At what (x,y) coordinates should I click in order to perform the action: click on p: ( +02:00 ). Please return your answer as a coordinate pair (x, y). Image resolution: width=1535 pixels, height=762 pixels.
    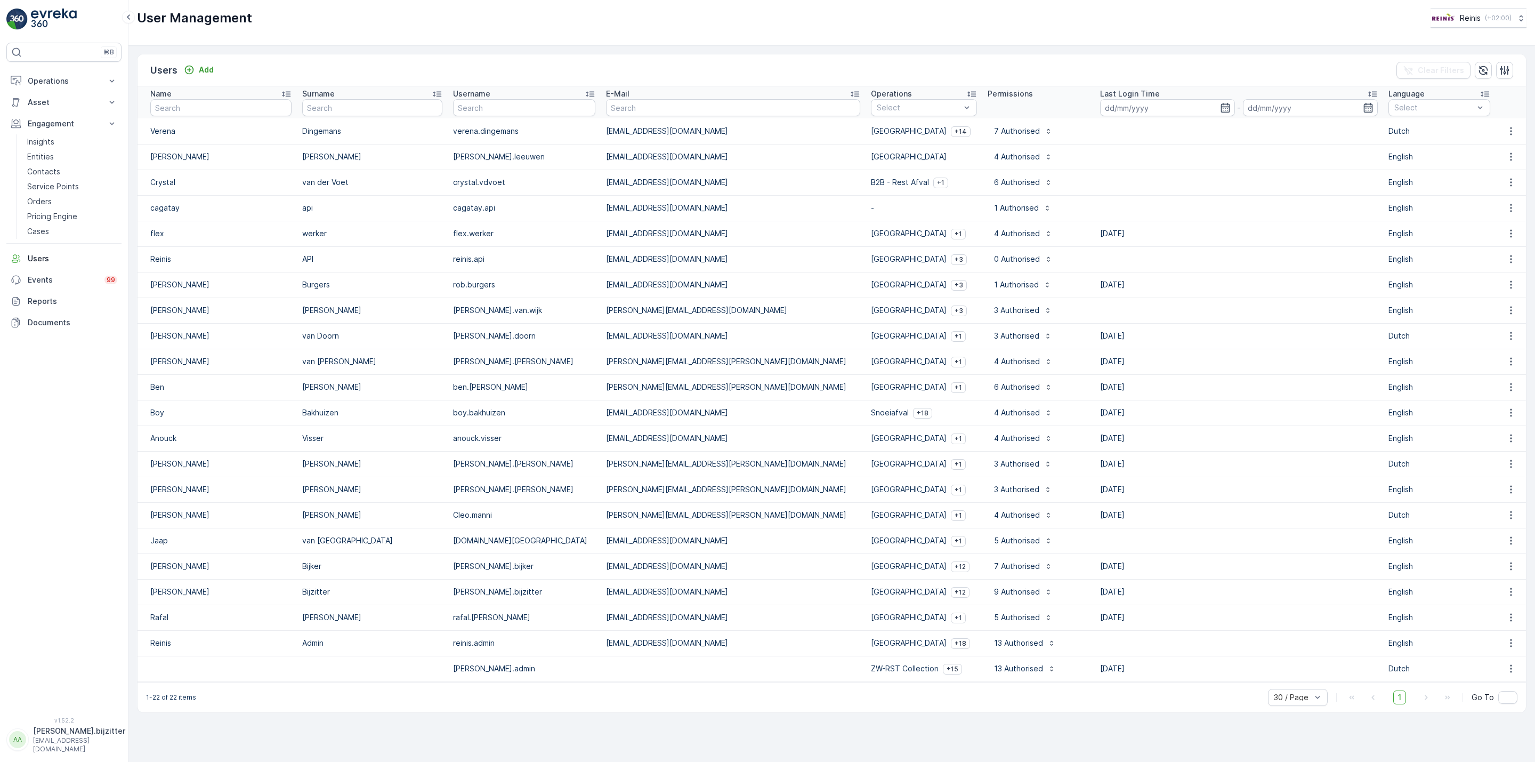
    Looking at the image, I should click on (1499, 18).